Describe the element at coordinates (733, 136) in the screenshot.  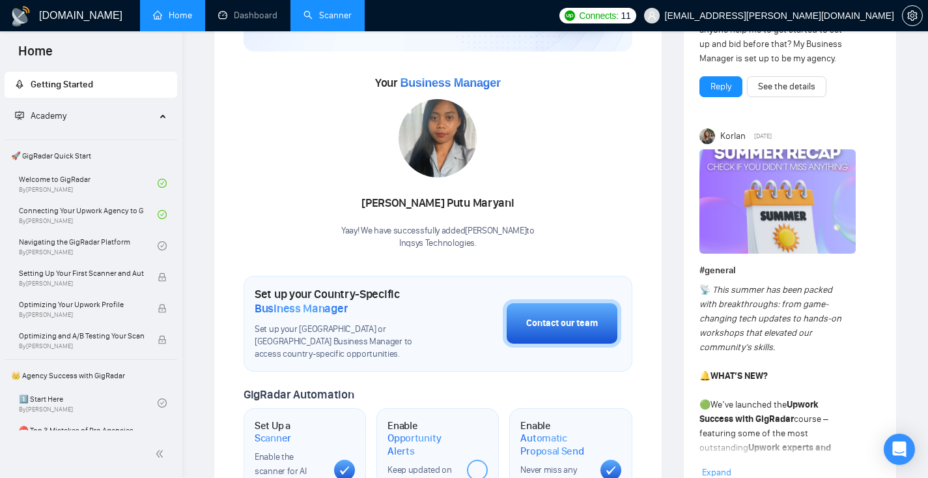
I see `span: Korlan` at that location.